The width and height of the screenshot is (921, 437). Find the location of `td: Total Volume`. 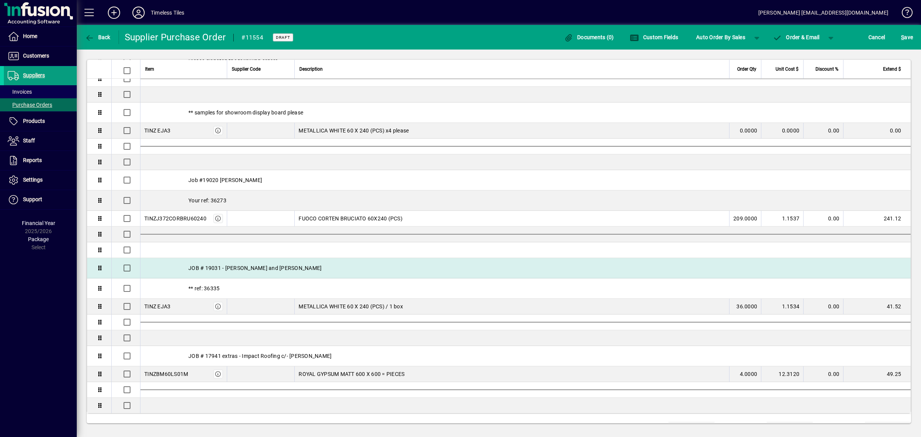

td: Total Volume is located at coordinates (645, 426).